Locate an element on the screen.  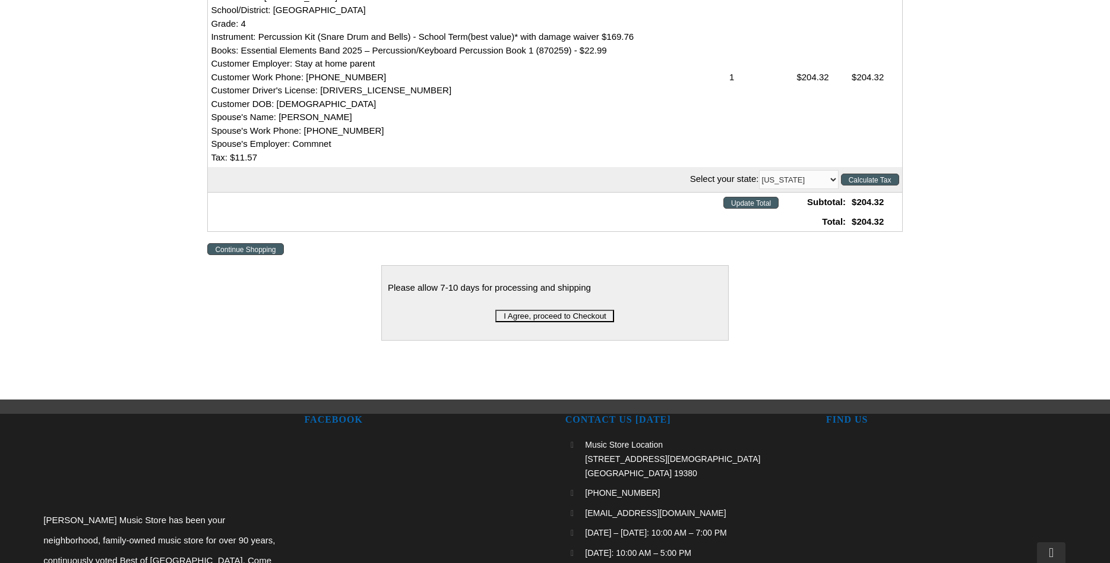
th: Select your state: is located at coordinates (555, 179).